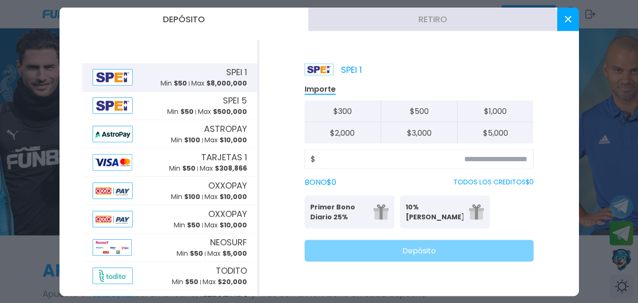 This screenshot has width=638, height=303. What do you see at coordinates (495, 111) in the screenshot?
I see `button: $1,000` at bounding box center [495, 111].